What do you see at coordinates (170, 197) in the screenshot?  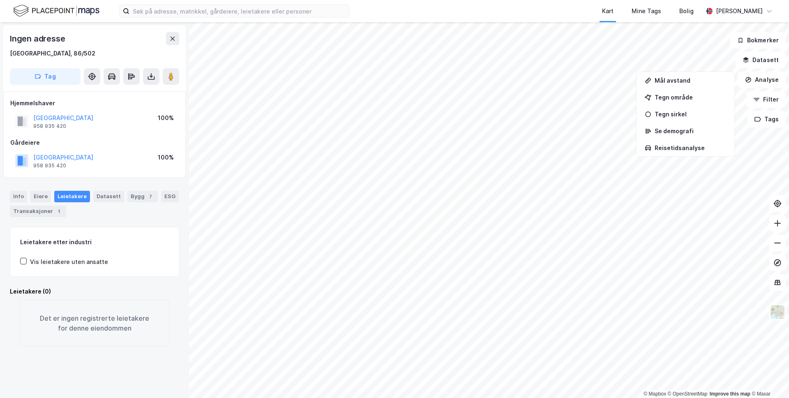 I see `div: ESG` at bounding box center [170, 197].